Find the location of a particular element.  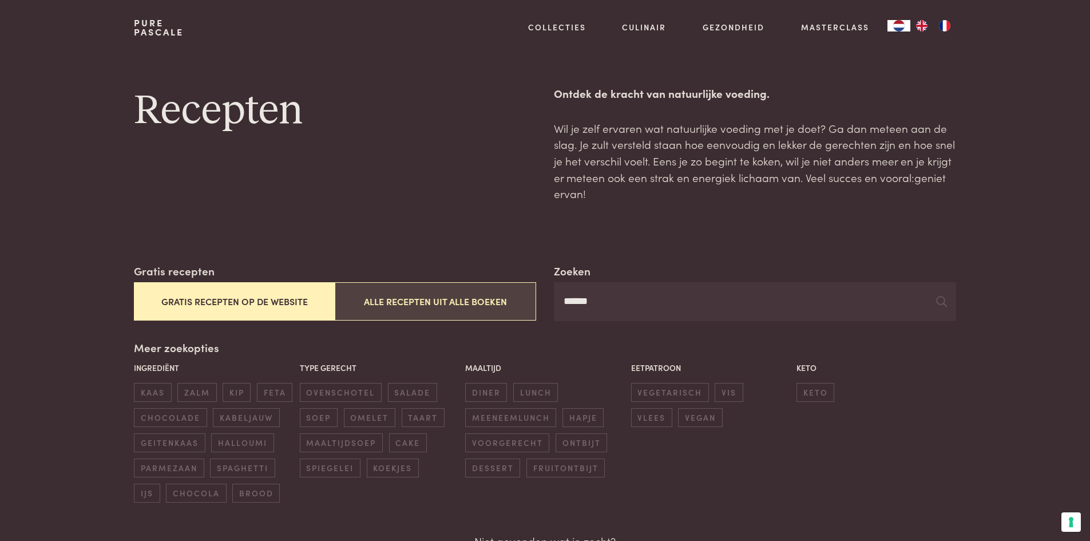

span: dessert is located at coordinates (493, 467).